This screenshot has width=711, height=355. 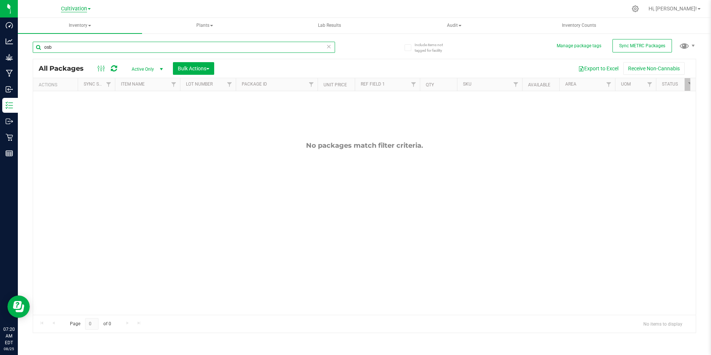 What do you see at coordinates (80, 26) in the screenshot?
I see `a: Inventory` at bounding box center [80, 26].